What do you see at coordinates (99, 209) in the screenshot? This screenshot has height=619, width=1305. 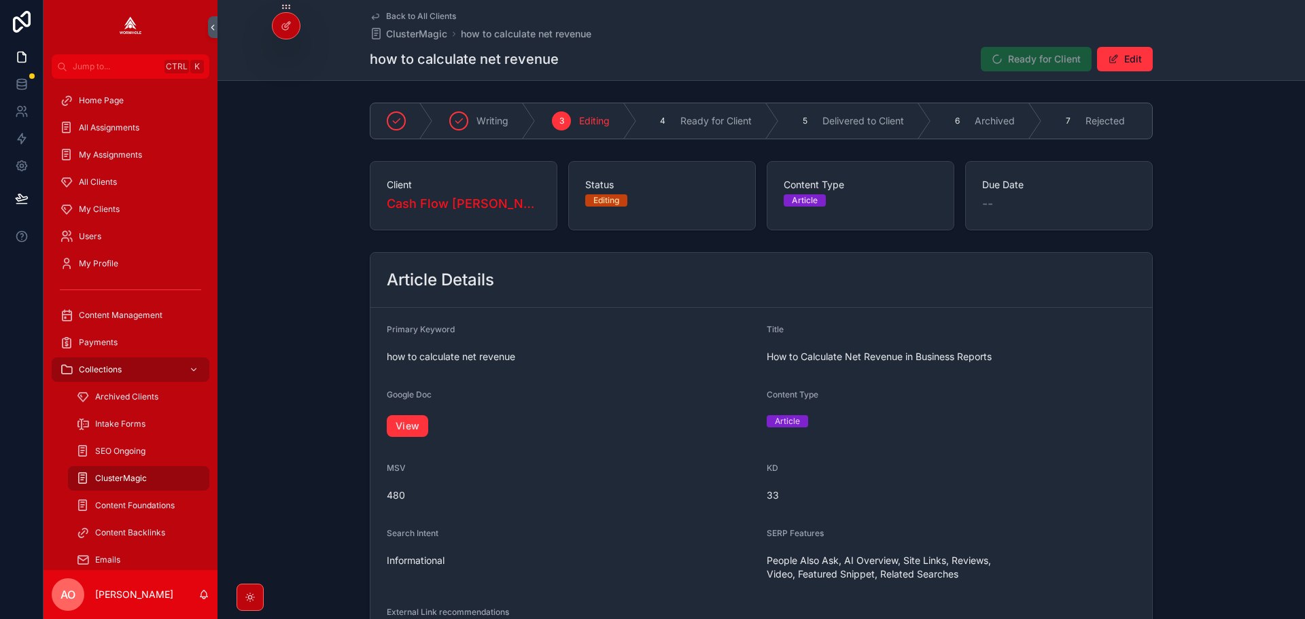 I see `span: My Clients` at bounding box center [99, 209].